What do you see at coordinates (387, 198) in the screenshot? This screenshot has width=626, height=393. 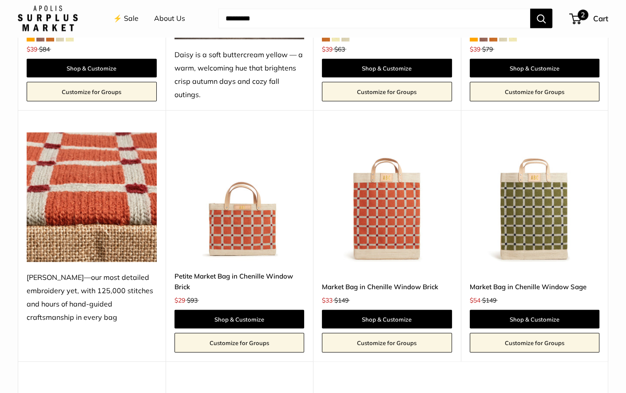 I see `img: Market Bag in Chenille Window Brick` at bounding box center [387, 198].